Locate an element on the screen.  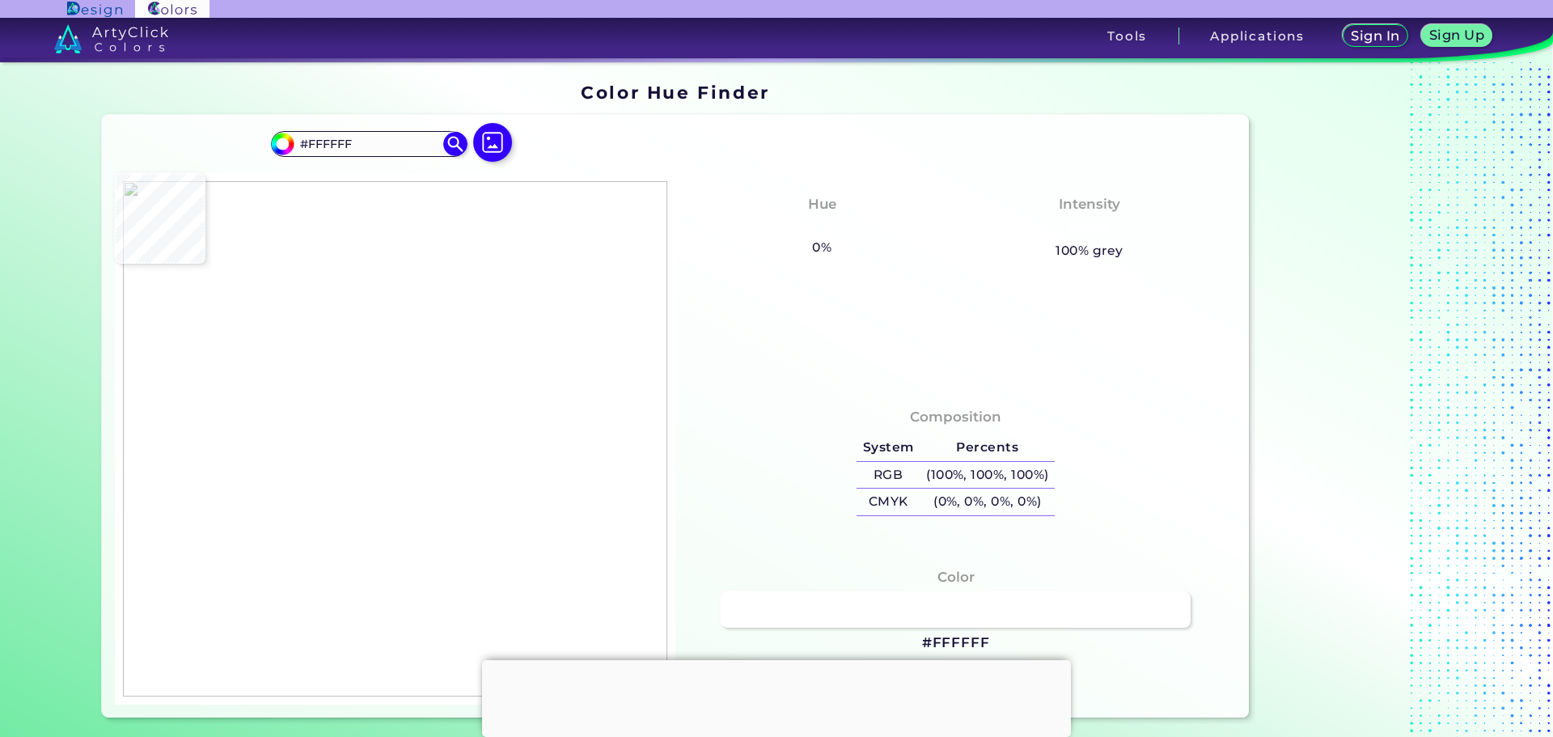
h5: (0%, 0%, 0%, 0%) is located at coordinates (987, 502).